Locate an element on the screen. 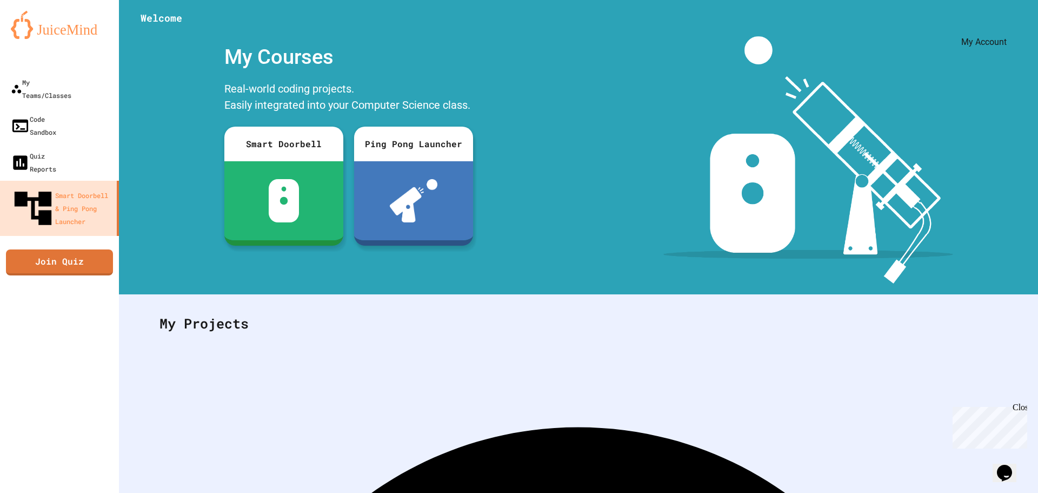 The width and height of the screenshot is (1038, 493). div: Code Sandbox is located at coordinates (34, 125).